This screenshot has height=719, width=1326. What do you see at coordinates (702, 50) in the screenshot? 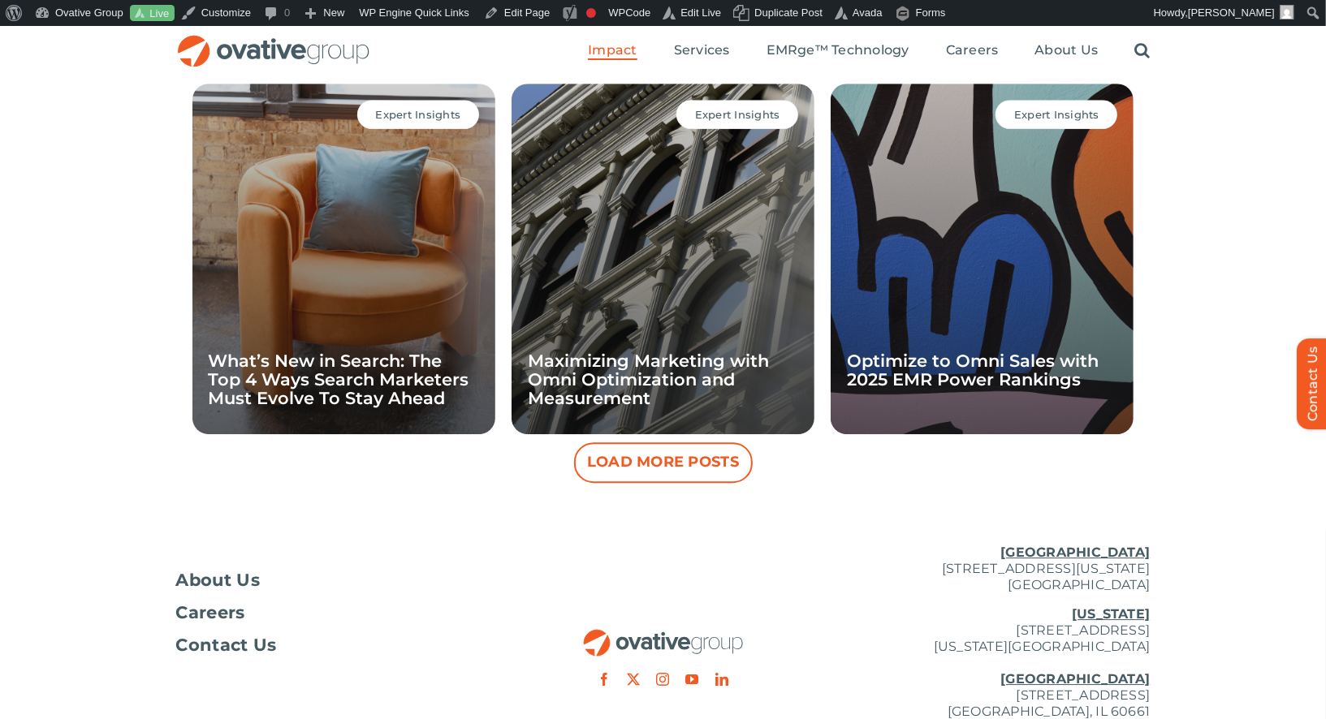
I see `span: Services` at bounding box center [702, 50].